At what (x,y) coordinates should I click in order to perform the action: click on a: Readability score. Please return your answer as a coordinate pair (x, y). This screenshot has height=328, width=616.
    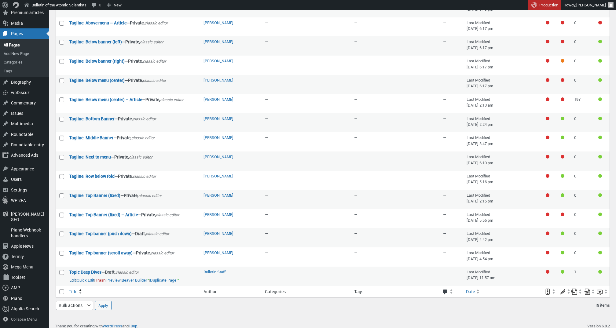
    Looking at the image, I should click on (564, 292).